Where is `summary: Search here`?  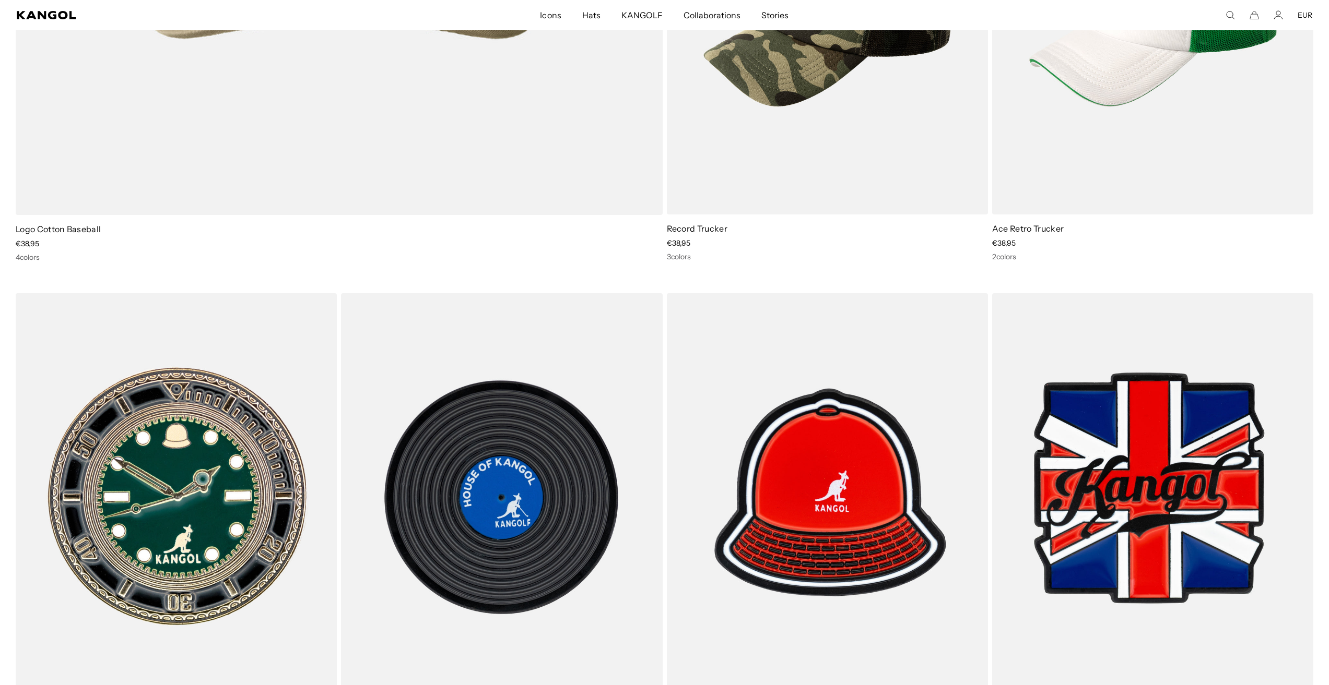
summary: Search here is located at coordinates (1230, 15).